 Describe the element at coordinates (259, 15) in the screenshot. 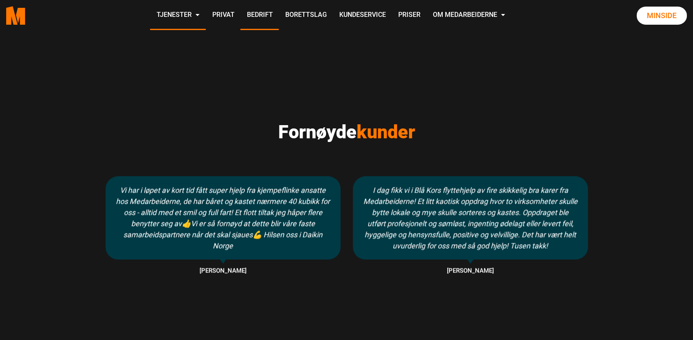

I see `a: Bedrift` at that location.